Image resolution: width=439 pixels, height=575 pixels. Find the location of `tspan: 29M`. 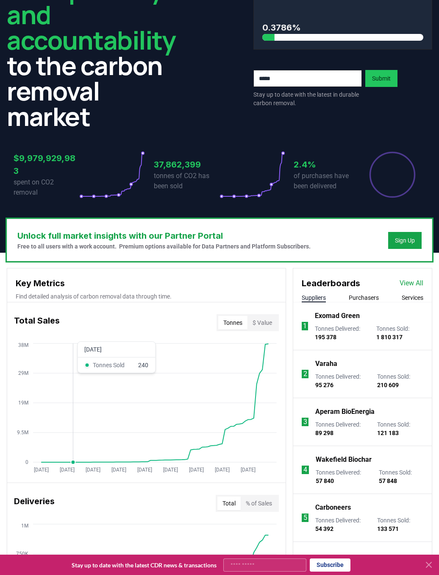

tspan: 29M is located at coordinates (23, 373).